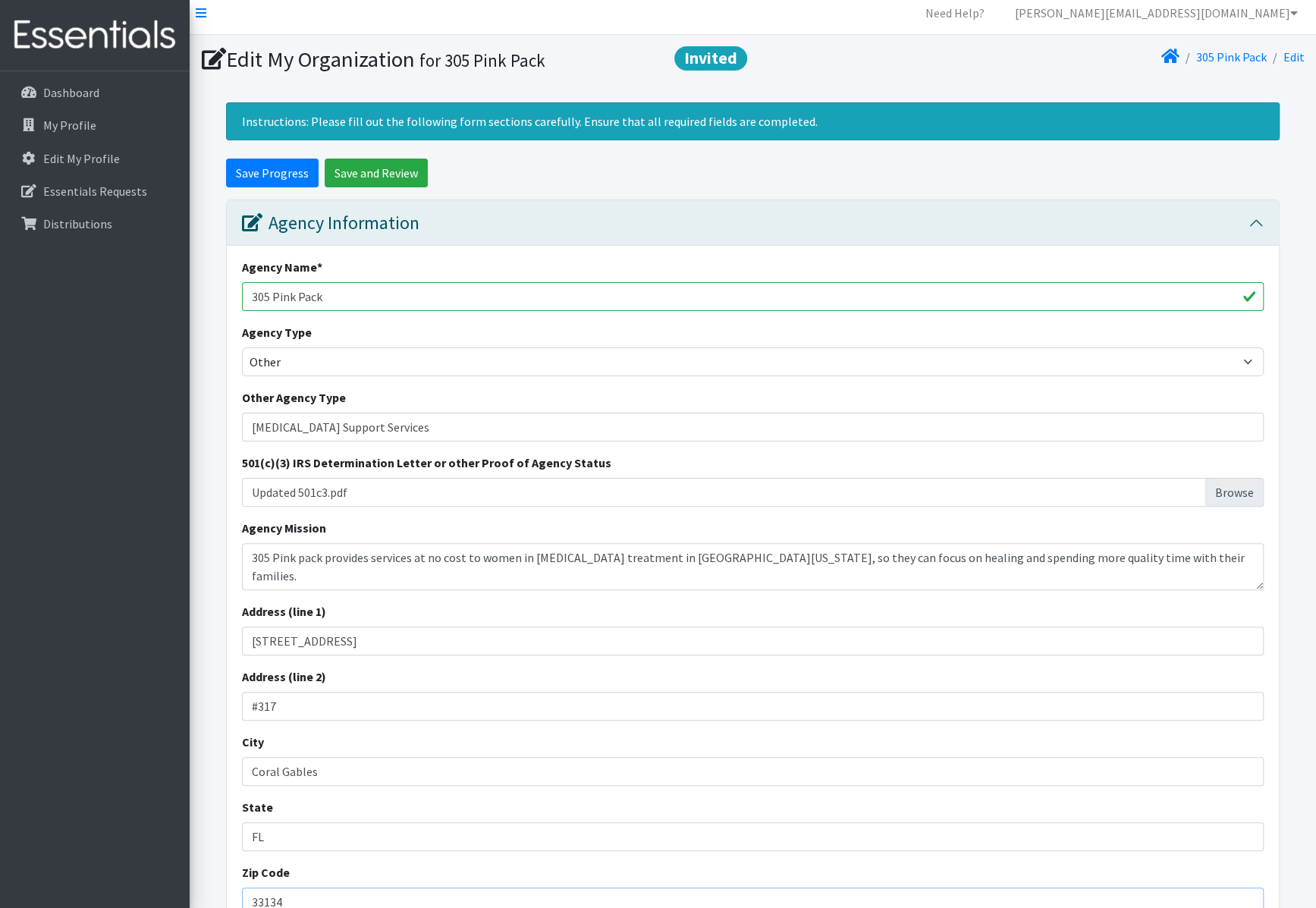 The width and height of the screenshot is (1316, 908). Describe the element at coordinates (272, 173) in the screenshot. I see `input: Save Progress` at that location.